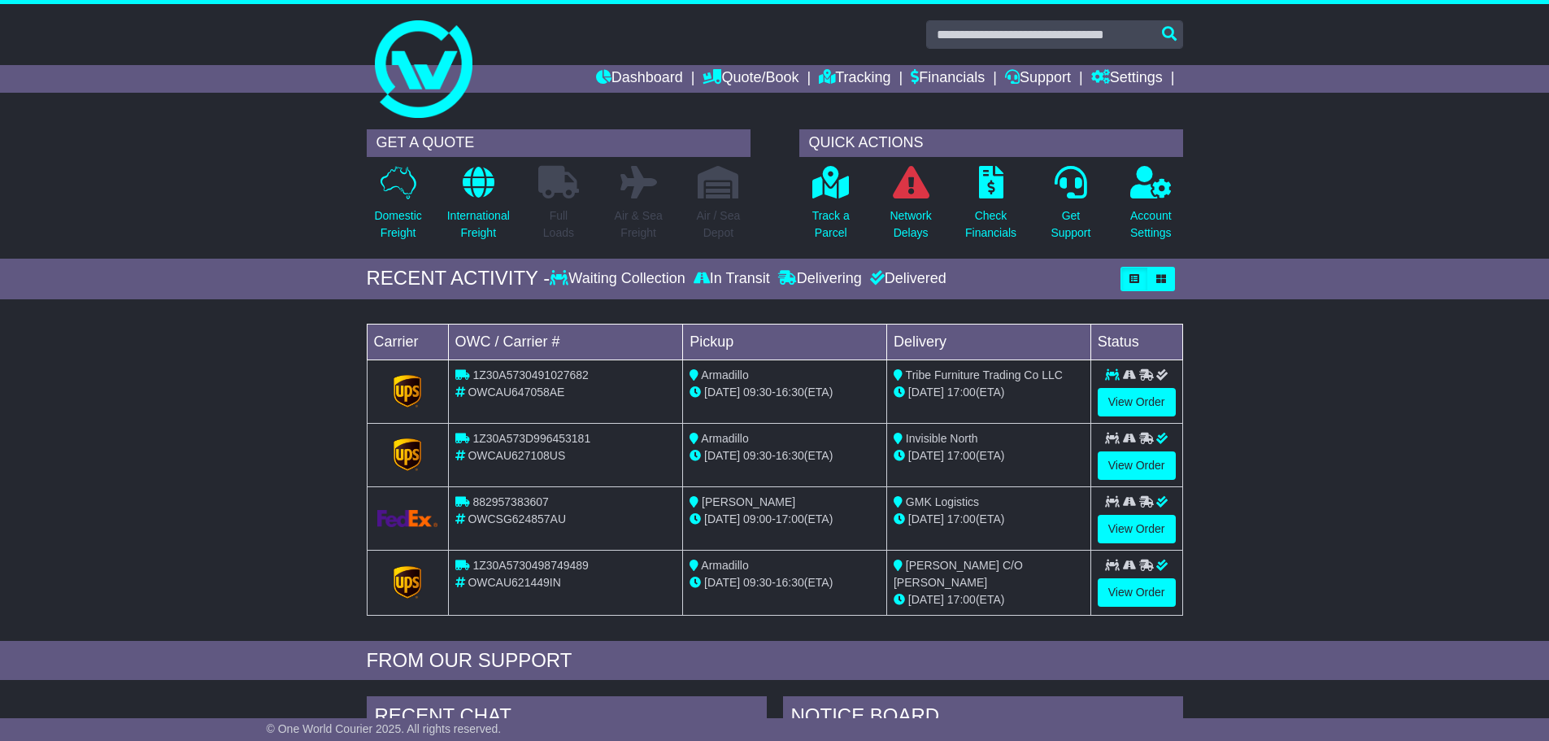 The height and width of the screenshot is (741, 1549). Describe the element at coordinates (988, 341) in the screenshot. I see `td: Delivery` at that location.